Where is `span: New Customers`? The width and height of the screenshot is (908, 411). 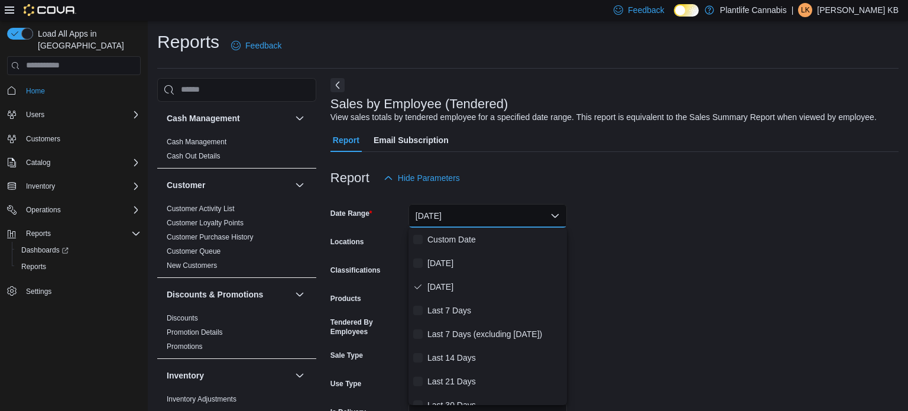 span: New Customers is located at coordinates (191, 265).